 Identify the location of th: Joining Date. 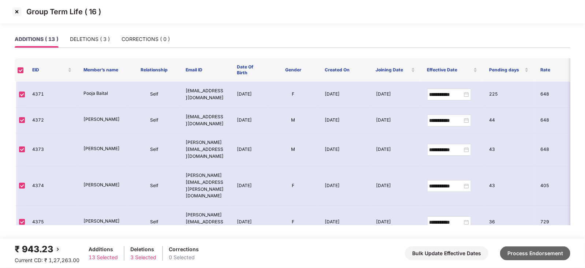
(396, 70).